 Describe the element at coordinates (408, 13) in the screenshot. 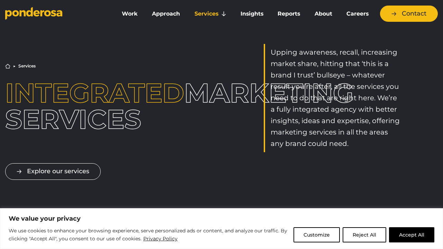

I see `a: Contact` at that location.